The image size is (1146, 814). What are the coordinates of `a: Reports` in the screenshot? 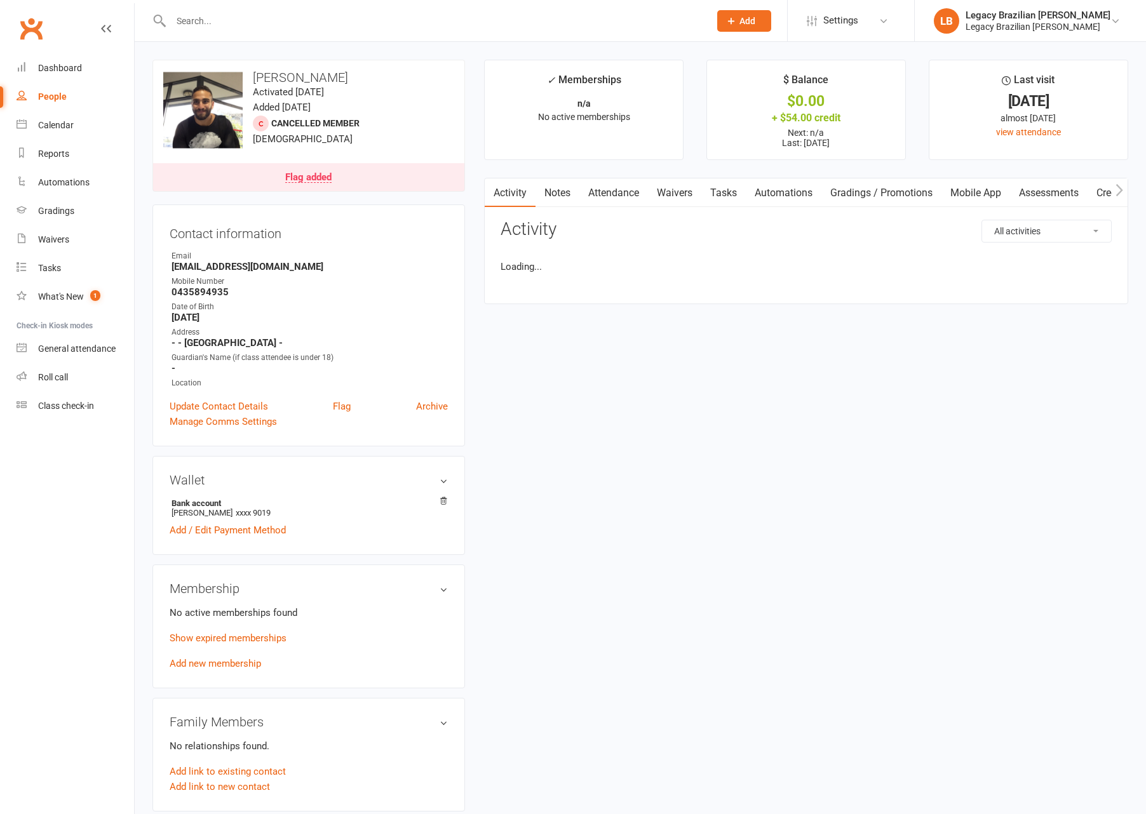 It's located at (75, 154).